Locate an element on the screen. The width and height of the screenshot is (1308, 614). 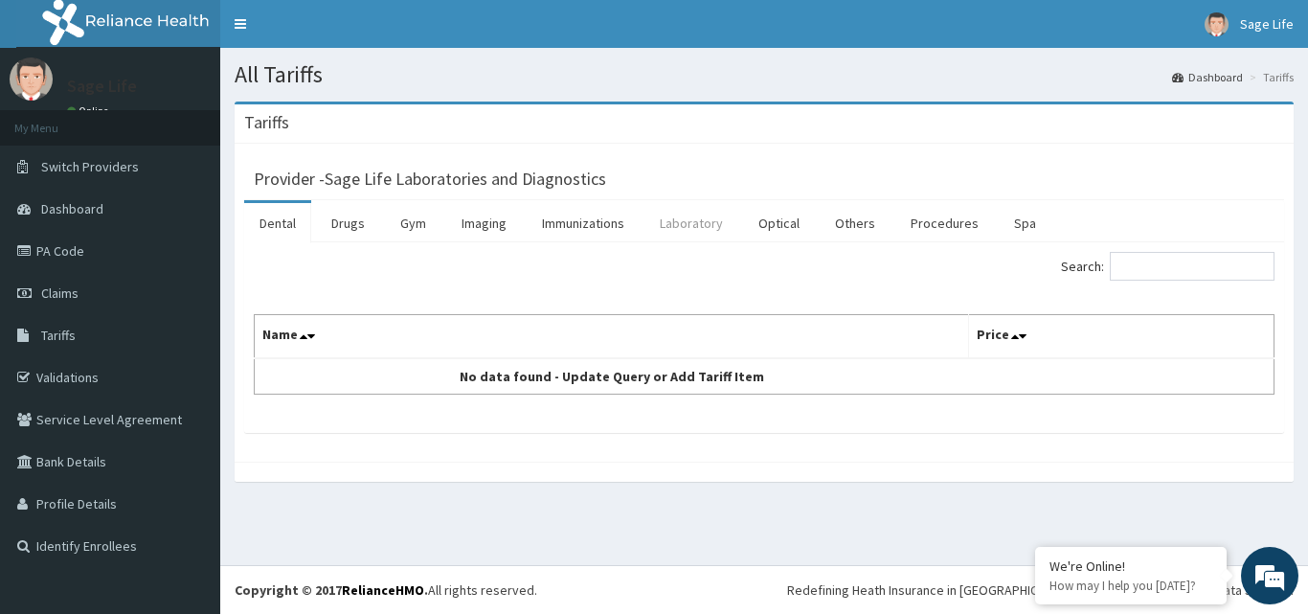
a: Optical is located at coordinates (779, 223).